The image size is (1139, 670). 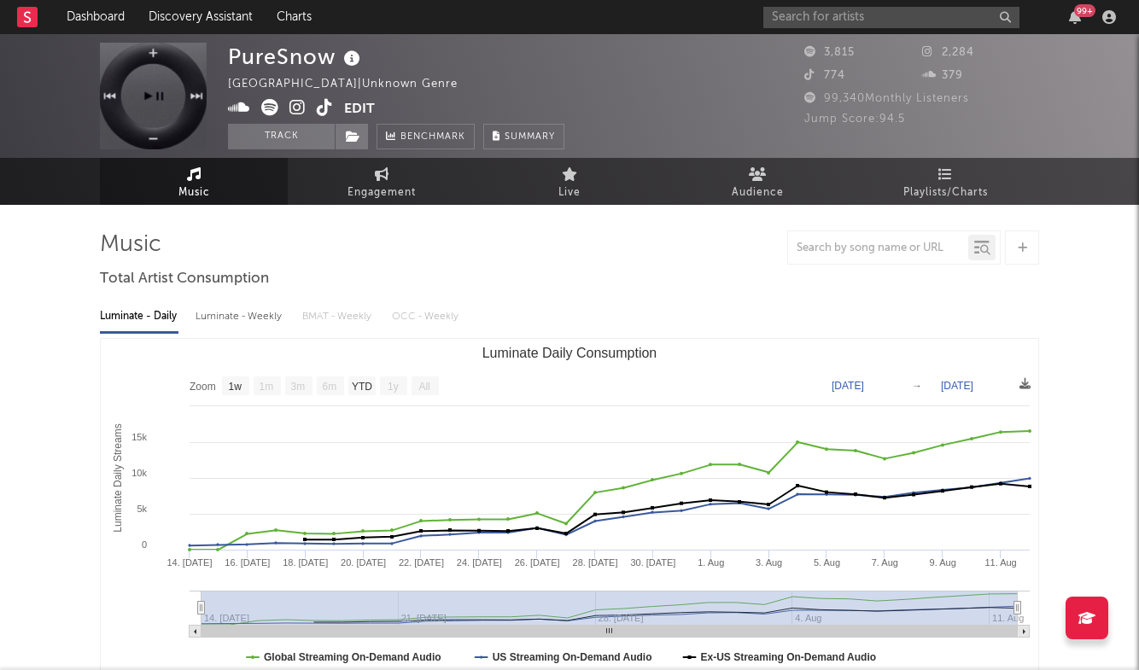 I want to click on span: Total Artist Consumption, so click(x=184, y=279).